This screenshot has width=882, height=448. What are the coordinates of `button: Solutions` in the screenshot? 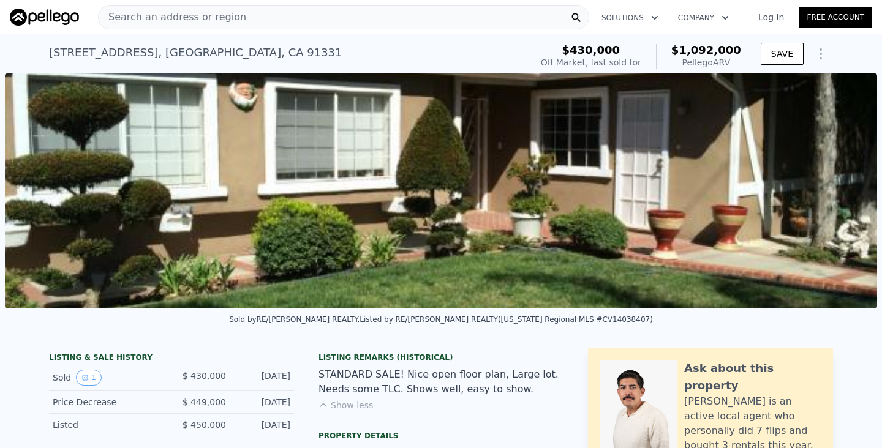 It's located at (630, 18).